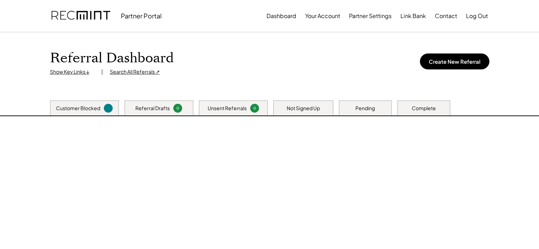  I want to click on div: Referral Drafts, so click(152, 108).